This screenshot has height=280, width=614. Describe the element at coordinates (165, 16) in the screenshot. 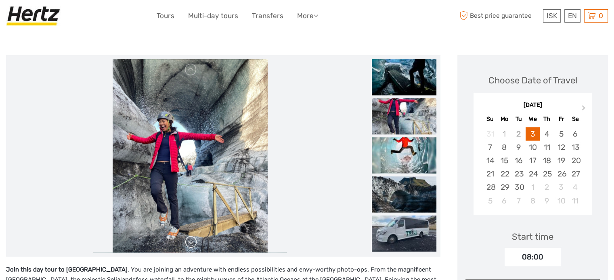

I see `a: Tours` at that location.